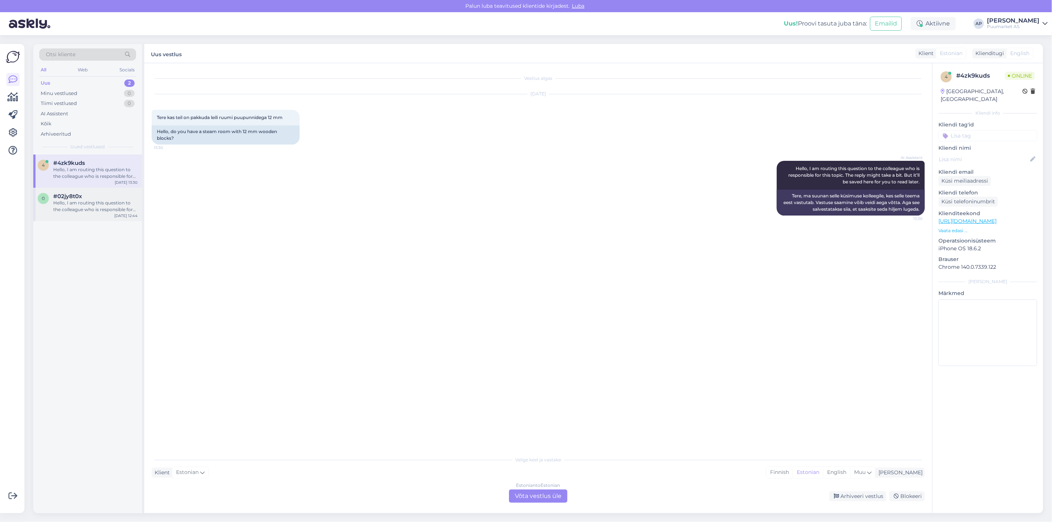  What do you see at coordinates (13, 57) in the screenshot?
I see `img: Askly Logo` at bounding box center [13, 57].